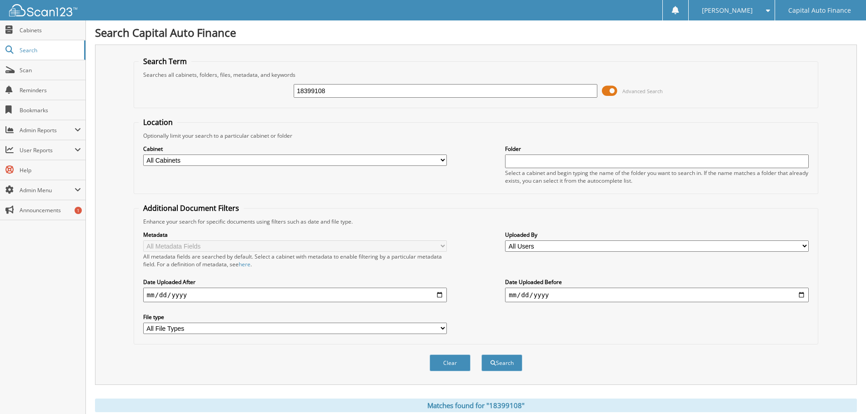  I want to click on span: User Reports, so click(47, 150).